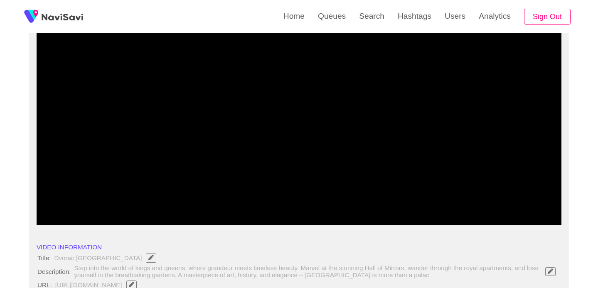 This screenshot has height=288, width=598. I want to click on span: Description:, so click(54, 272).